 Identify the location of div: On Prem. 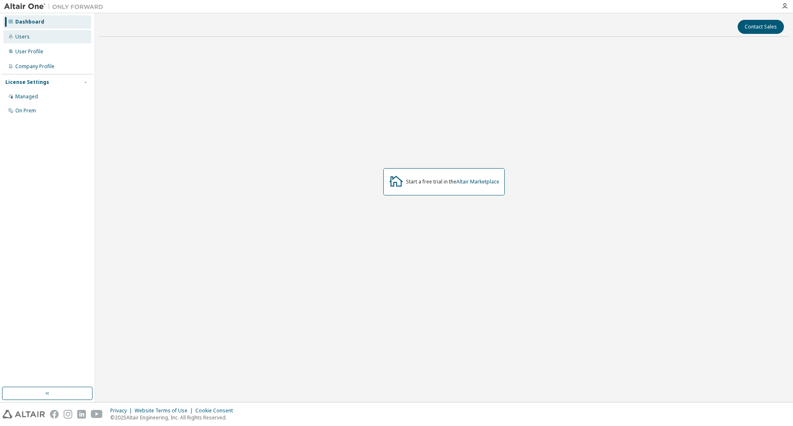
(26, 111).